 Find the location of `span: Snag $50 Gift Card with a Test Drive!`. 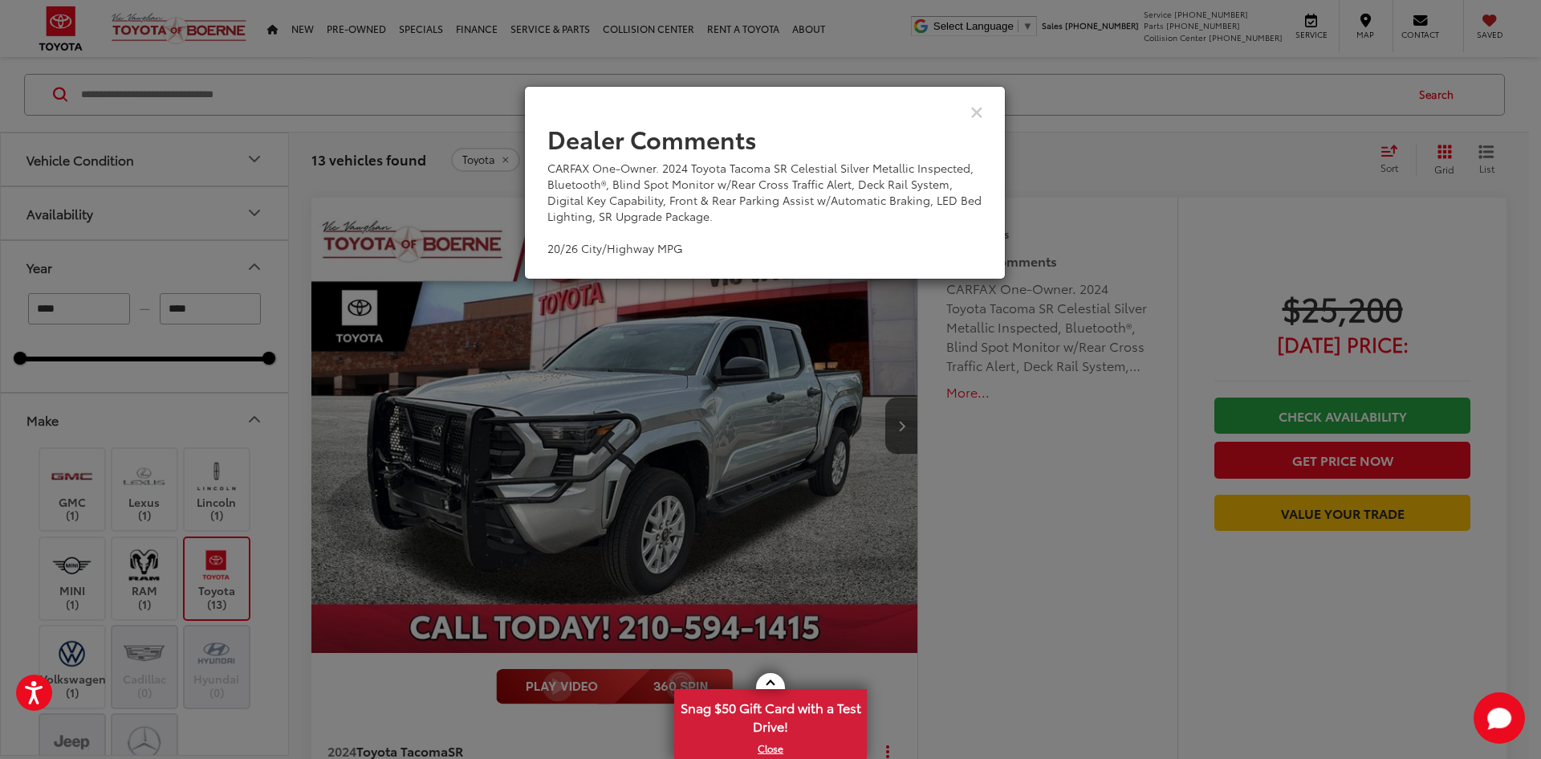

span: Snag $50 Gift Card with a Test Drive! is located at coordinates (771, 714).